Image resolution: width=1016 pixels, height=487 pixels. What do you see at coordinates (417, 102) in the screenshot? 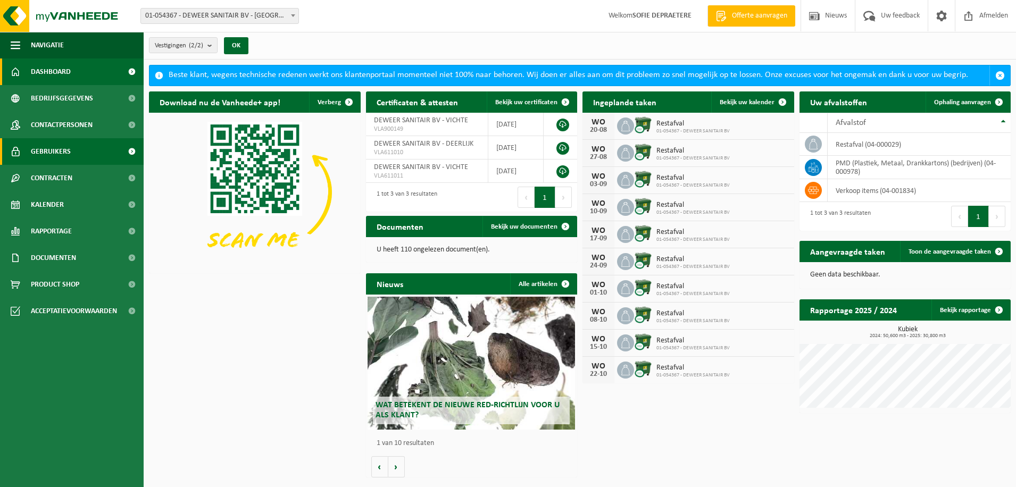
I see `h2: Certificaten & attesten` at bounding box center [417, 102].